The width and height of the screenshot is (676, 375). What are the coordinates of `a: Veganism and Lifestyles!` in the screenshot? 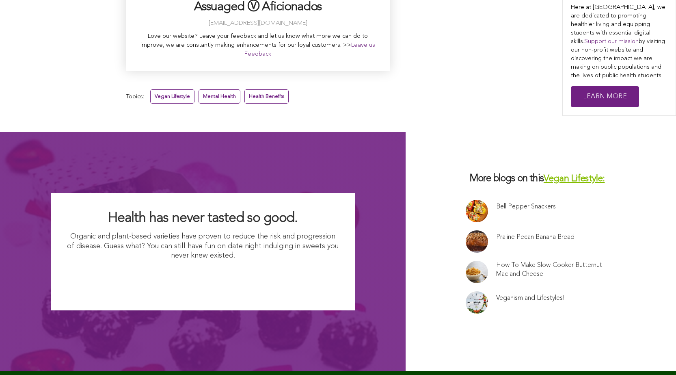 It's located at (530, 298).